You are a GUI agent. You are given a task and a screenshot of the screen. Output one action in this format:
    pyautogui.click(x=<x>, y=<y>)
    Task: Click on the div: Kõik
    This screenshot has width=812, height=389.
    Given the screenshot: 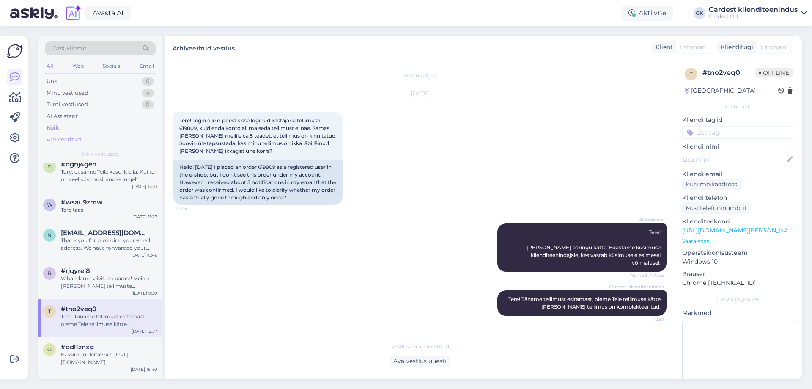 What is the action you would take?
    pyautogui.click(x=52, y=128)
    